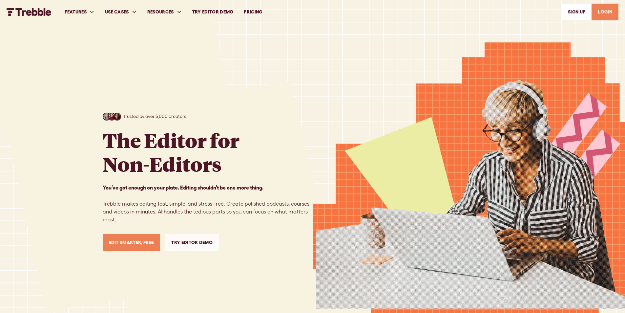 The height and width of the screenshot is (313, 625). What do you see at coordinates (208, 204) in the screenshot?
I see `p: Trebble makes editing fast, simple, and stress-free. Create polished podcasts, courses, and video...` at bounding box center [208, 204].